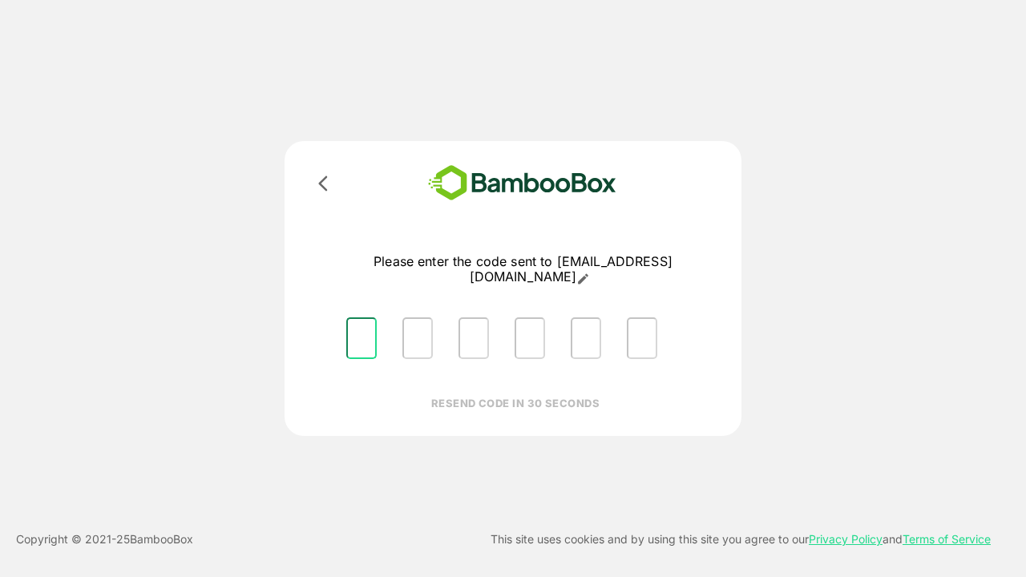 This screenshot has width=1026, height=577. I want to click on input: Please enter OTP character 5, so click(586, 338).